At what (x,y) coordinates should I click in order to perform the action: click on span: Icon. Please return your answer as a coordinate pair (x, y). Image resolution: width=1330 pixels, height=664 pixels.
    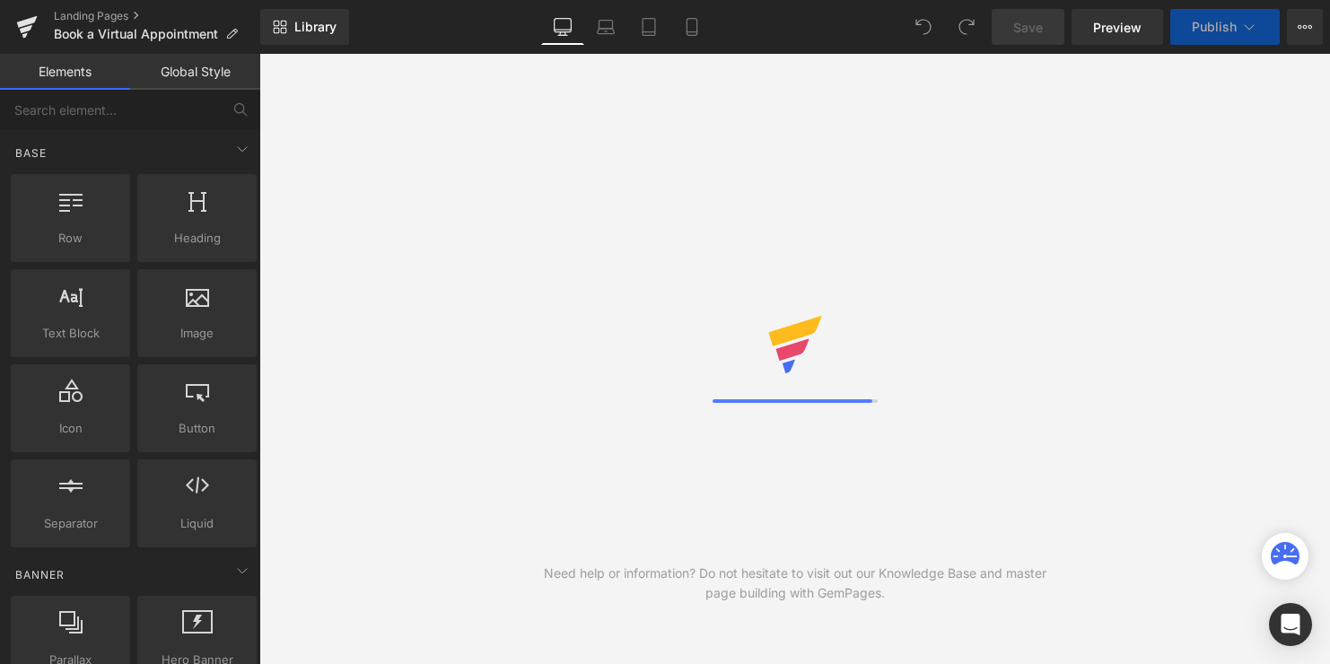
    Looking at the image, I should click on (70, 428).